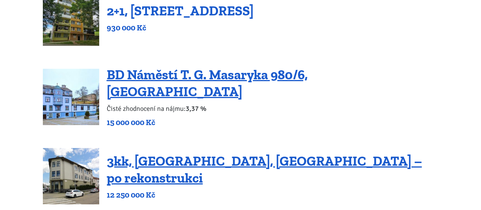 Image resolution: width=481 pixels, height=210 pixels. Describe the element at coordinates (272, 195) in the screenshot. I see `p: 12 250 000 Kč` at that location.